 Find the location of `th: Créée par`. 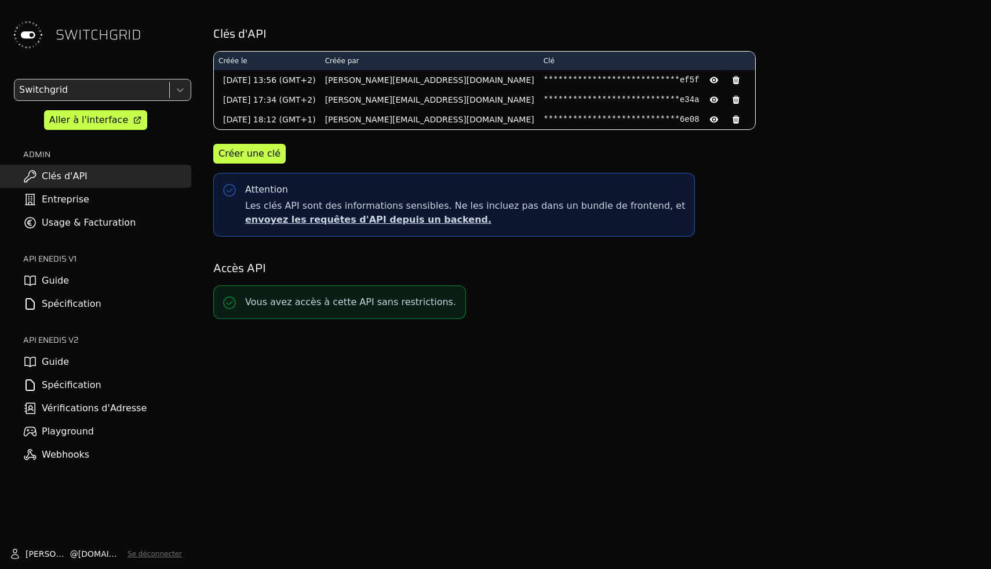

th: Créée par is located at coordinates (430, 61).